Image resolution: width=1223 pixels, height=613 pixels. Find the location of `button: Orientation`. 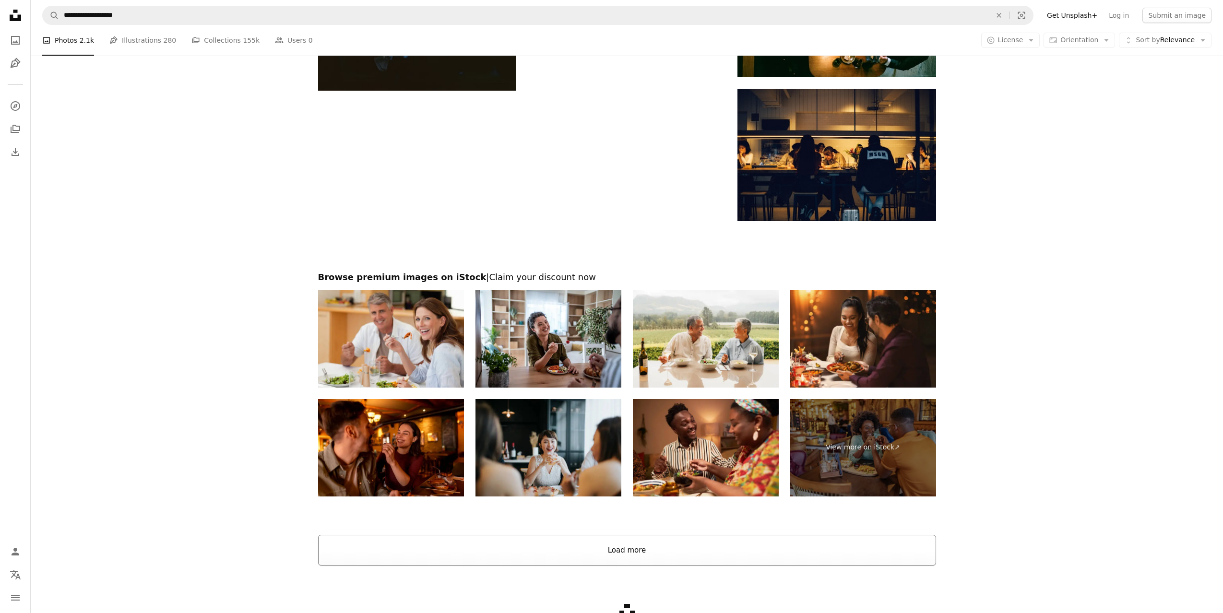

button: Orientation is located at coordinates (1079, 40).